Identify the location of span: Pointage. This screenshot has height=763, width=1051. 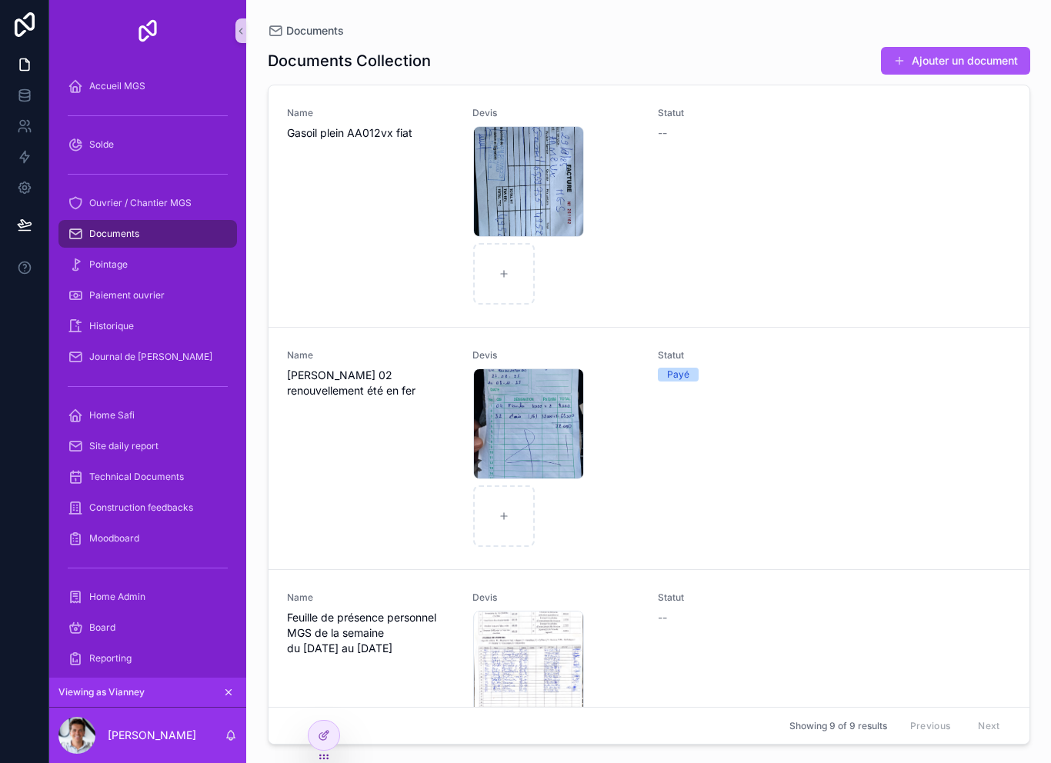
(108, 265).